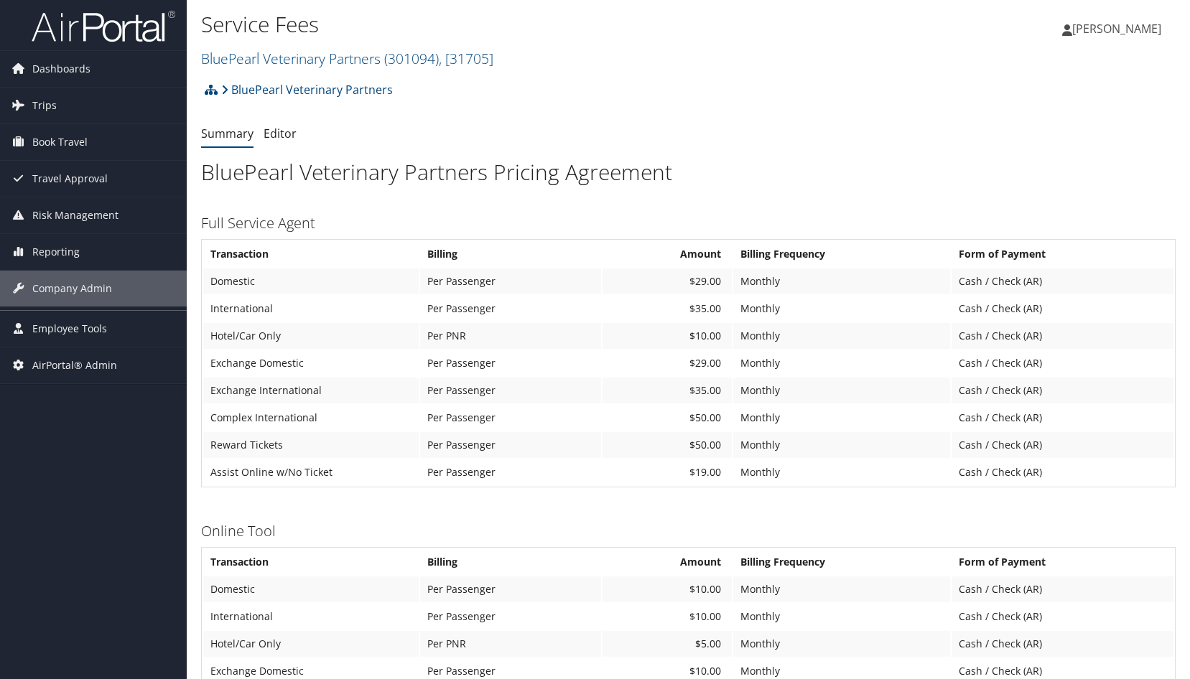  Describe the element at coordinates (72, 289) in the screenshot. I see `span: Company Admin` at that location.